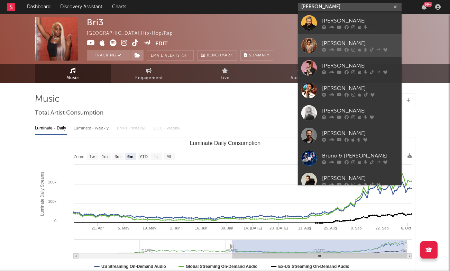 The height and width of the screenshot is (271, 450). I want to click on text: 200k, so click(52, 182).